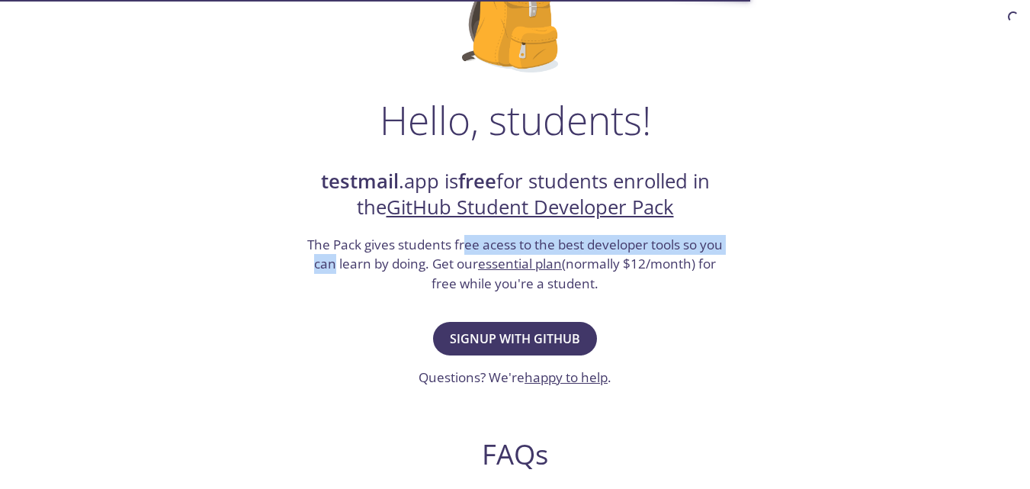 This screenshot has width=1030, height=489. Describe the element at coordinates (515, 339) in the screenshot. I see `button: Signup with GitHub` at that location.